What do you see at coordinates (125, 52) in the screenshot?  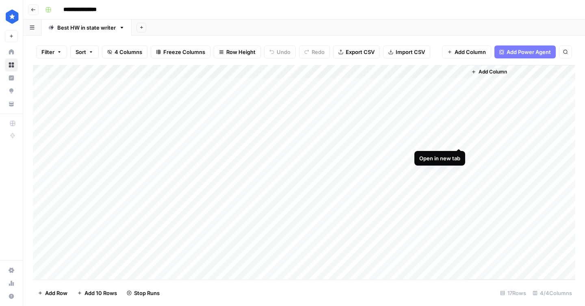 I see `button: 4 Columns` at bounding box center [125, 52].